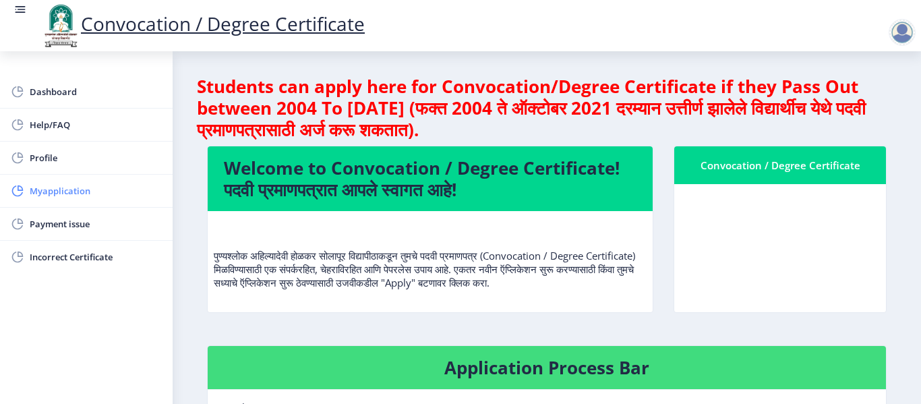 This screenshot has width=921, height=404. I want to click on p: पुण्यश्लोक अहिल्यादेवी होळकर सोलापूर विद्यापीठाकडून तुमचे पदवी प्रमाणपत्र (Convocation / Degree C..., so click(430, 256).